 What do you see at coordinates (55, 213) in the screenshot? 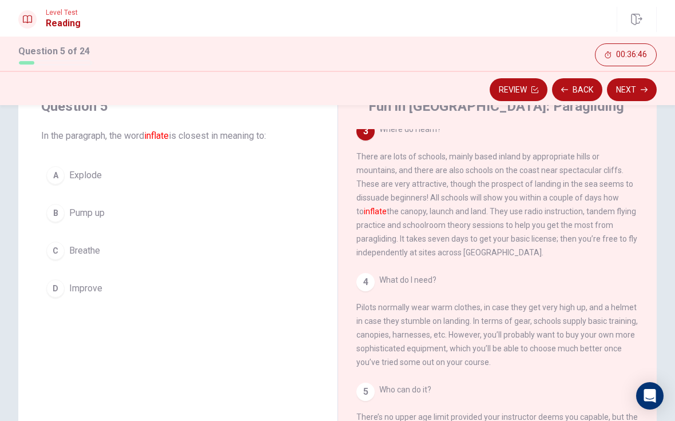
I see `div: B` at bounding box center [55, 213].